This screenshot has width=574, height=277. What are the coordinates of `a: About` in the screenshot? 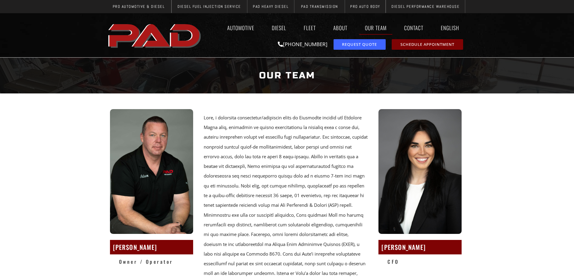 It's located at (340, 28).